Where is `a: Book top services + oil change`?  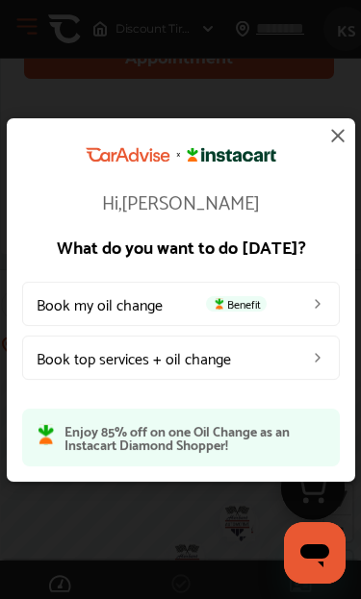
a: Book top services + oil change is located at coordinates (181, 357).